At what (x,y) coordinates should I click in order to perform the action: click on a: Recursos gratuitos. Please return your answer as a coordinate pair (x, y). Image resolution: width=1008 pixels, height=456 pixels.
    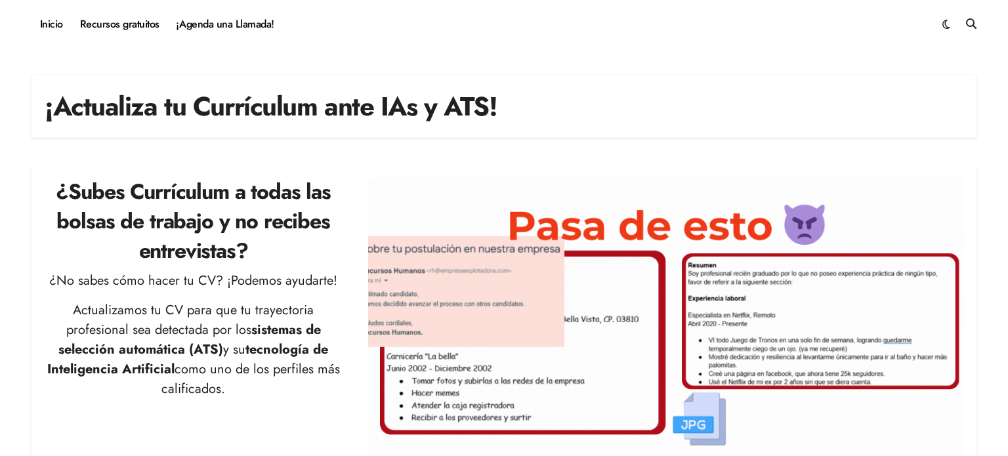
    Looking at the image, I should click on (119, 24).